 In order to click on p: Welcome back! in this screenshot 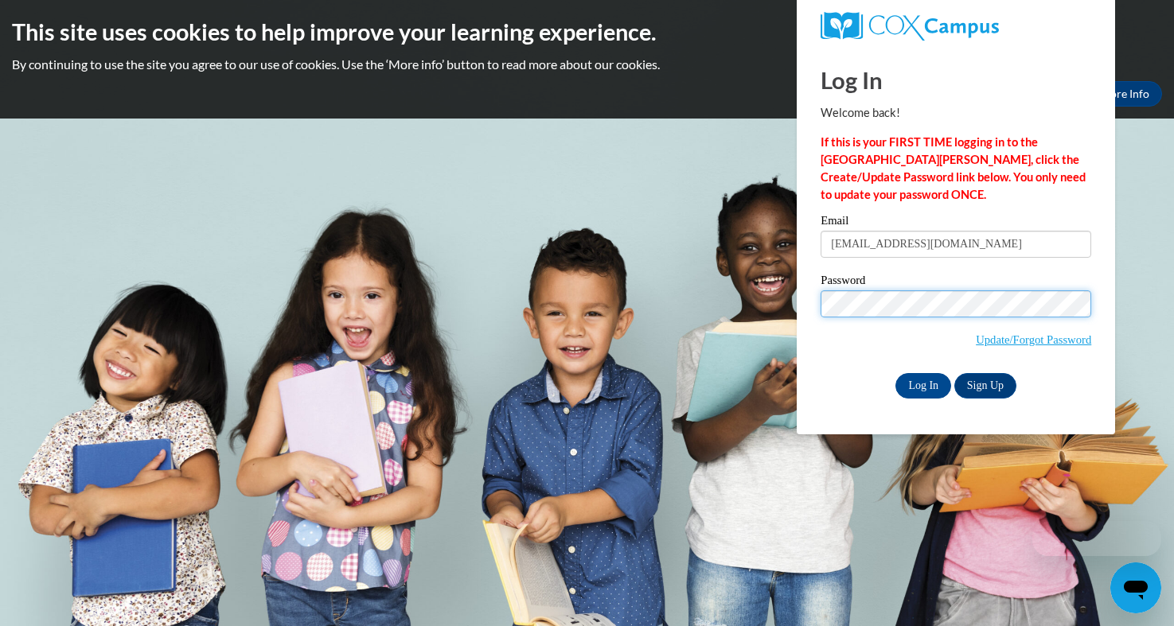, I will do `click(956, 113)`.